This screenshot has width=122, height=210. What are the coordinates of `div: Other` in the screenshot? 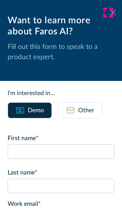 It's located at (86, 110).